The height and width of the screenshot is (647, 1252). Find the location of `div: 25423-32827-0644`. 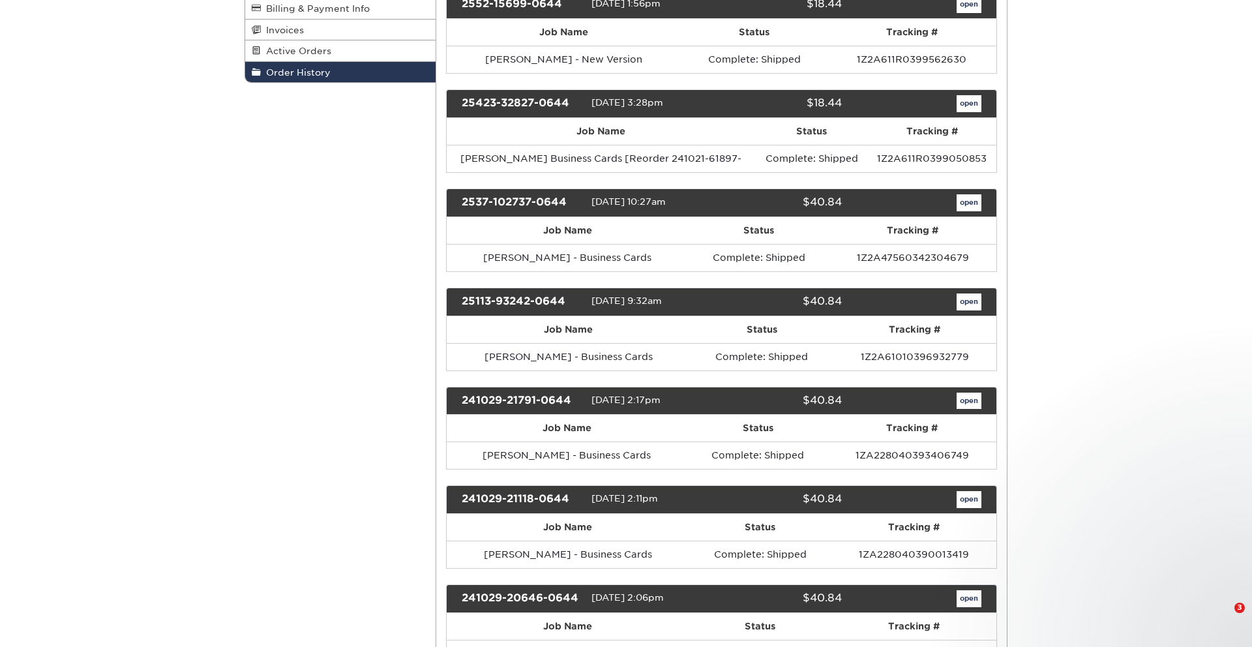

div: 25423-32827-0644 is located at coordinates (522, 104).